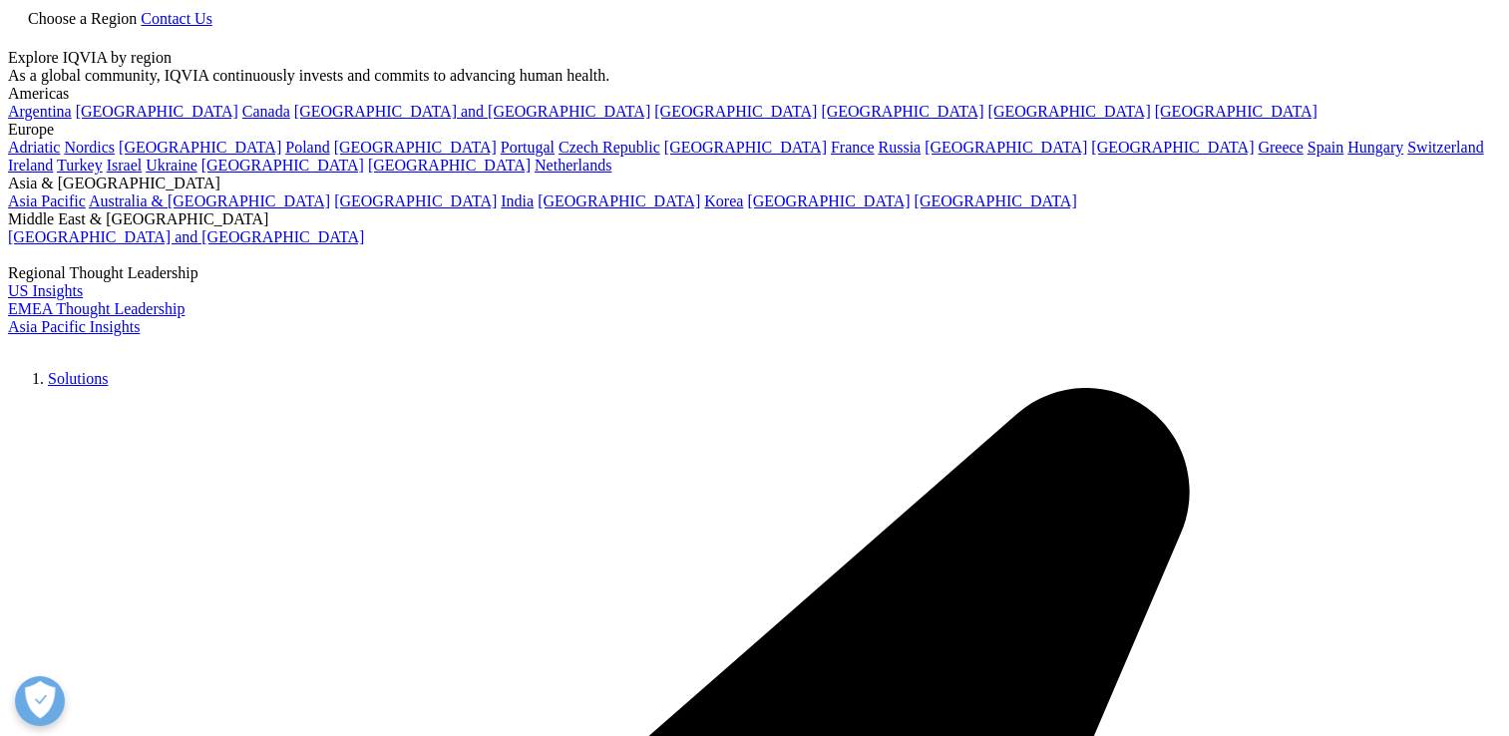 This screenshot has width=1509, height=736. Describe the element at coordinates (516, 200) in the screenshot. I see `a: India` at that location.